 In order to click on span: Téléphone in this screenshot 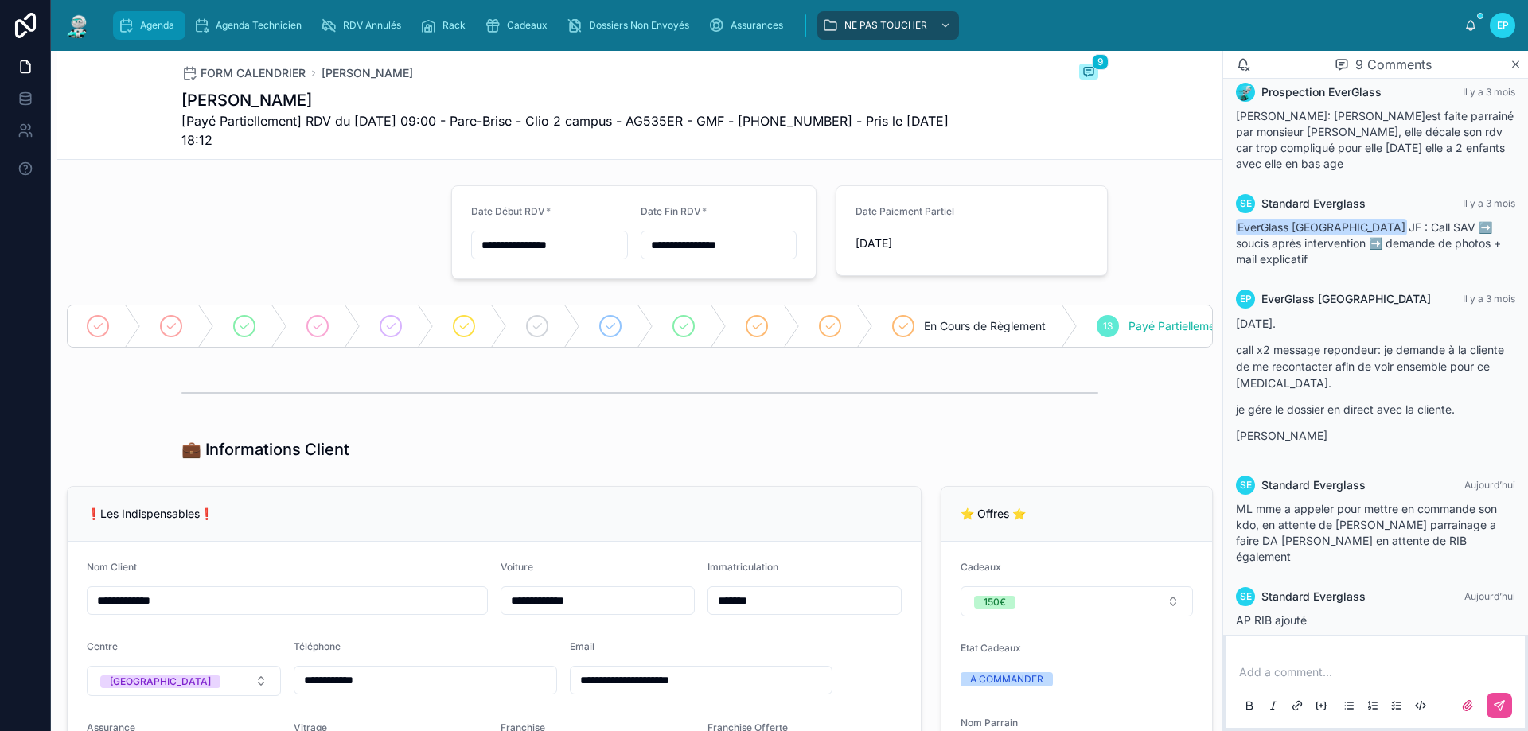, I will do `click(317, 646)`.